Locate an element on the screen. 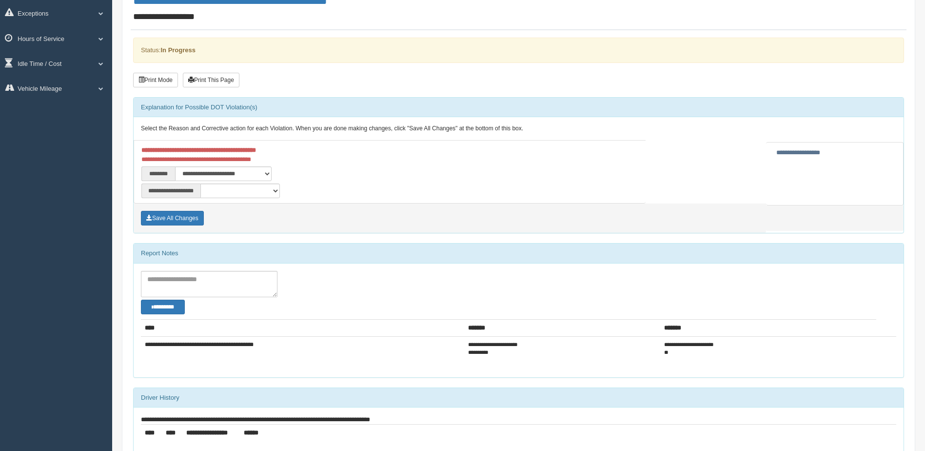  button: Print This Page is located at coordinates (211, 80).